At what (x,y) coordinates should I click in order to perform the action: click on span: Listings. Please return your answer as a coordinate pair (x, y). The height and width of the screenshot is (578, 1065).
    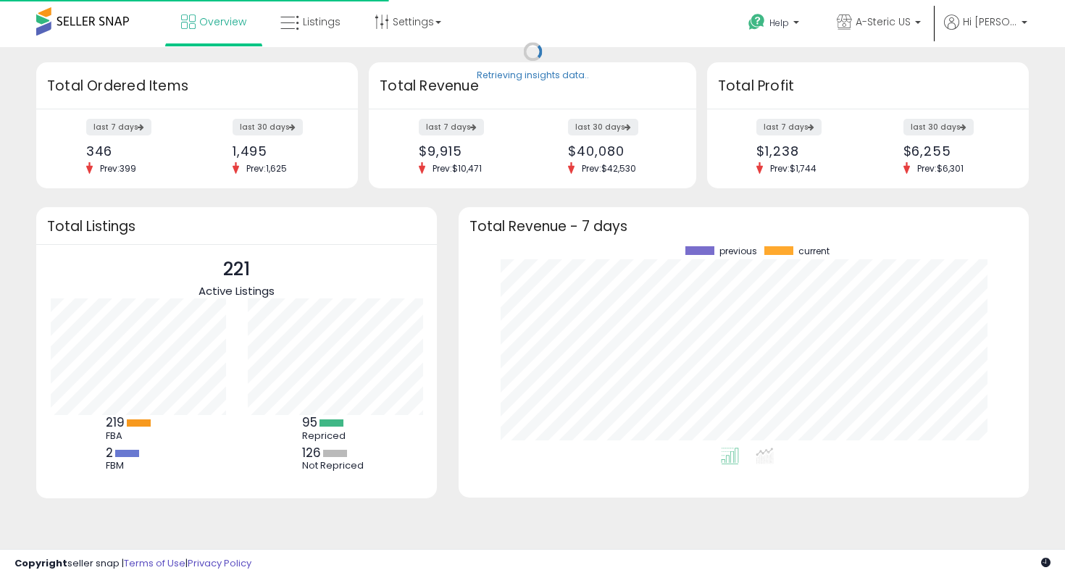
    Looking at the image, I should click on (322, 22).